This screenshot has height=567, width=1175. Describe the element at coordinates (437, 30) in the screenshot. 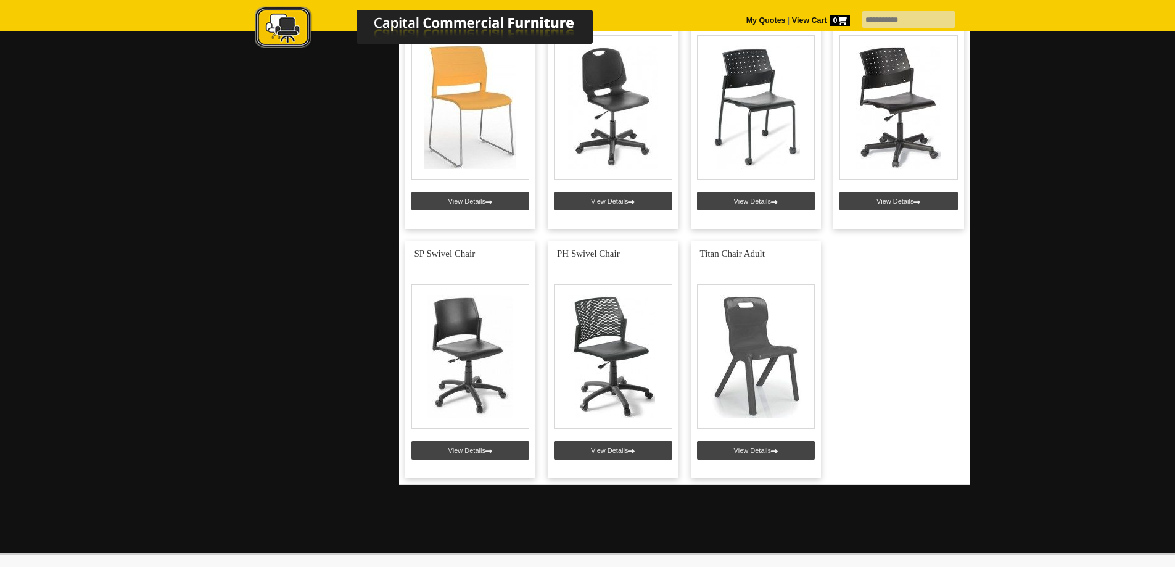

I see `a: Capital Commercial Furniture Logo` at that location.